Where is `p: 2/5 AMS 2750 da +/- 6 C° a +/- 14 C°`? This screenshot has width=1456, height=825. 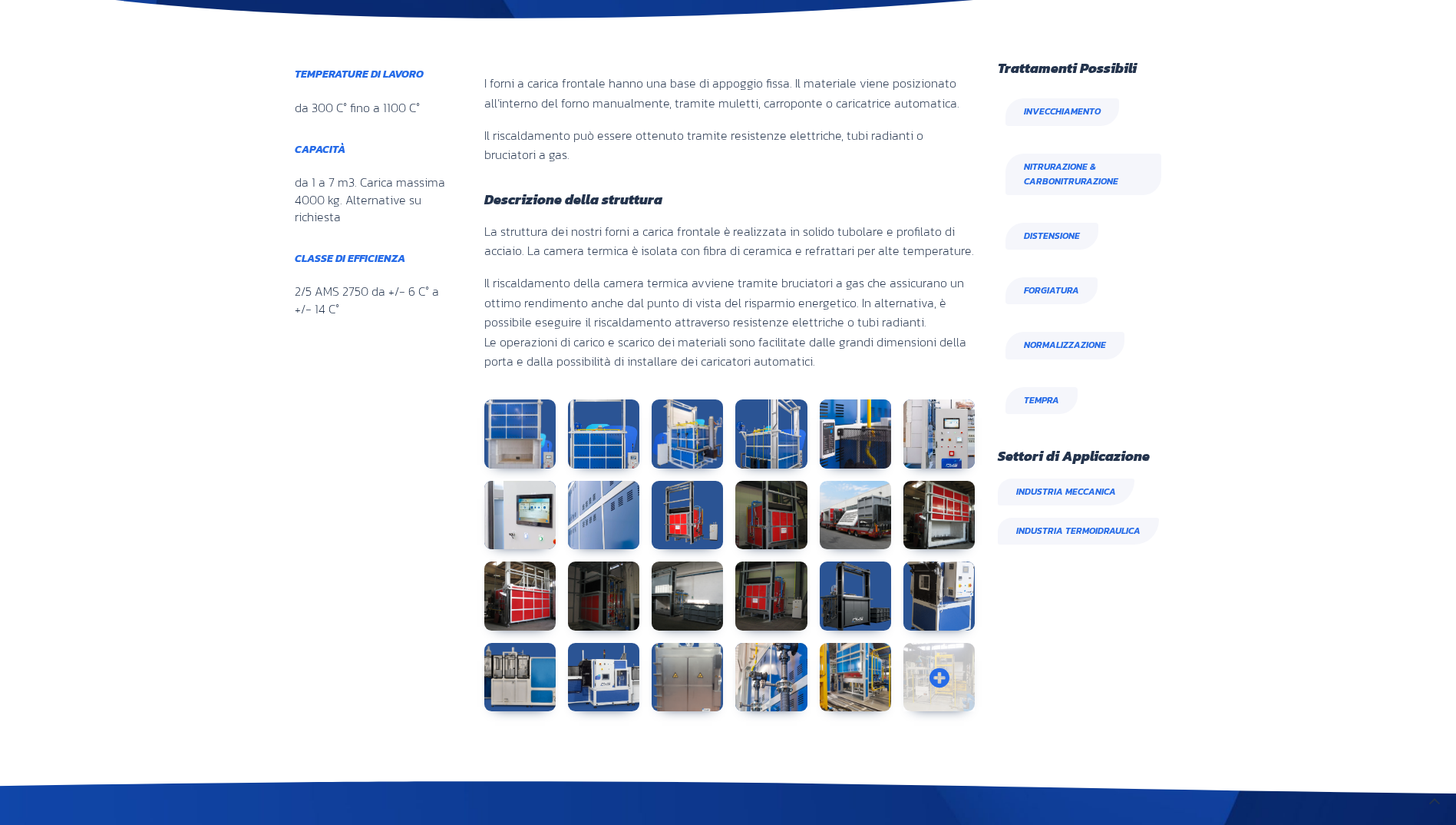 p: 2/5 AMS 2750 da +/- 6 C° a +/- 14 C° is located at coordinates (370, 299).